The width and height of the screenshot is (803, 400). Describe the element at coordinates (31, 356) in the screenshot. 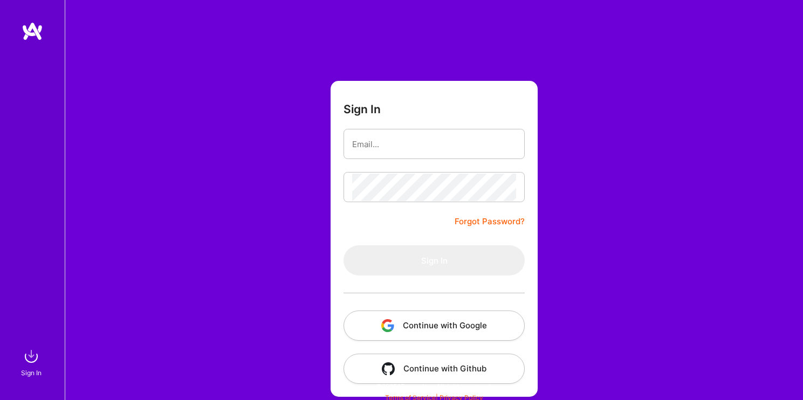

I see `img: sign in` at that location.